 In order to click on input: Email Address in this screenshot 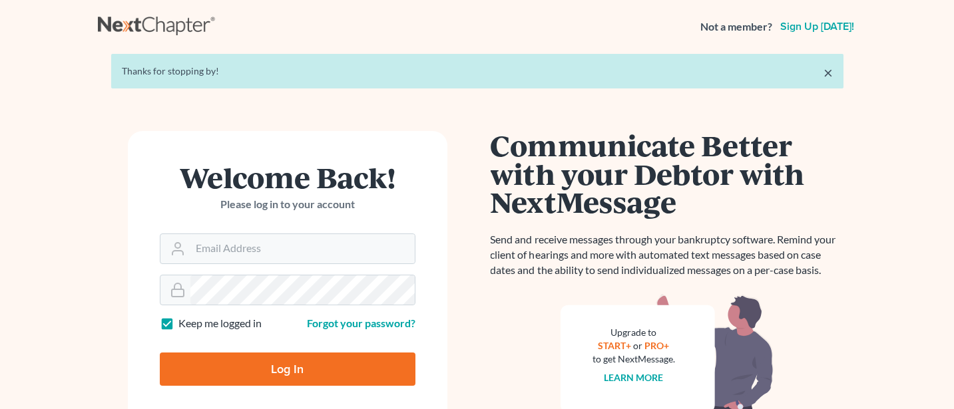, I will do `click(302, 249)`.